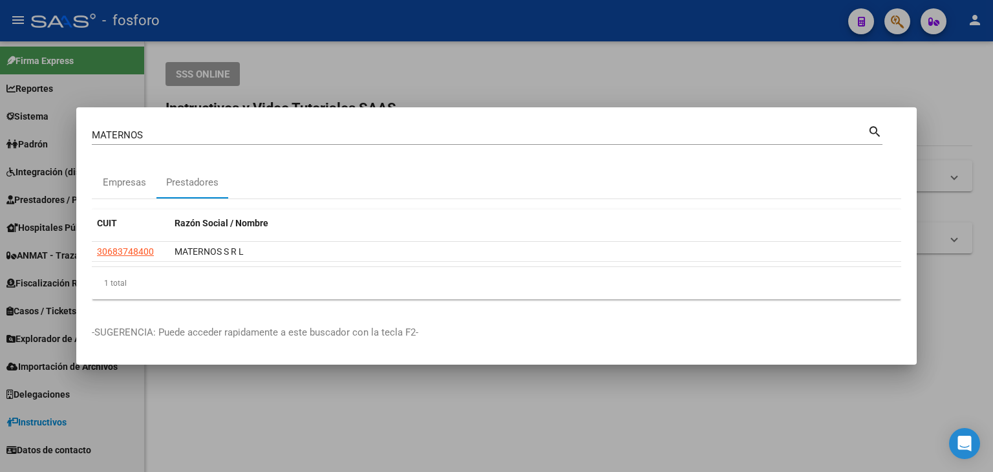 This screenshot has width=993, height=472. What do you see at coordinates (497, 332) in the screenshot?
I see `p: -SUGERENCIA: Puede acceder rapidamente a este buscador con la tecla F2-` at bounding box center [497, 332].